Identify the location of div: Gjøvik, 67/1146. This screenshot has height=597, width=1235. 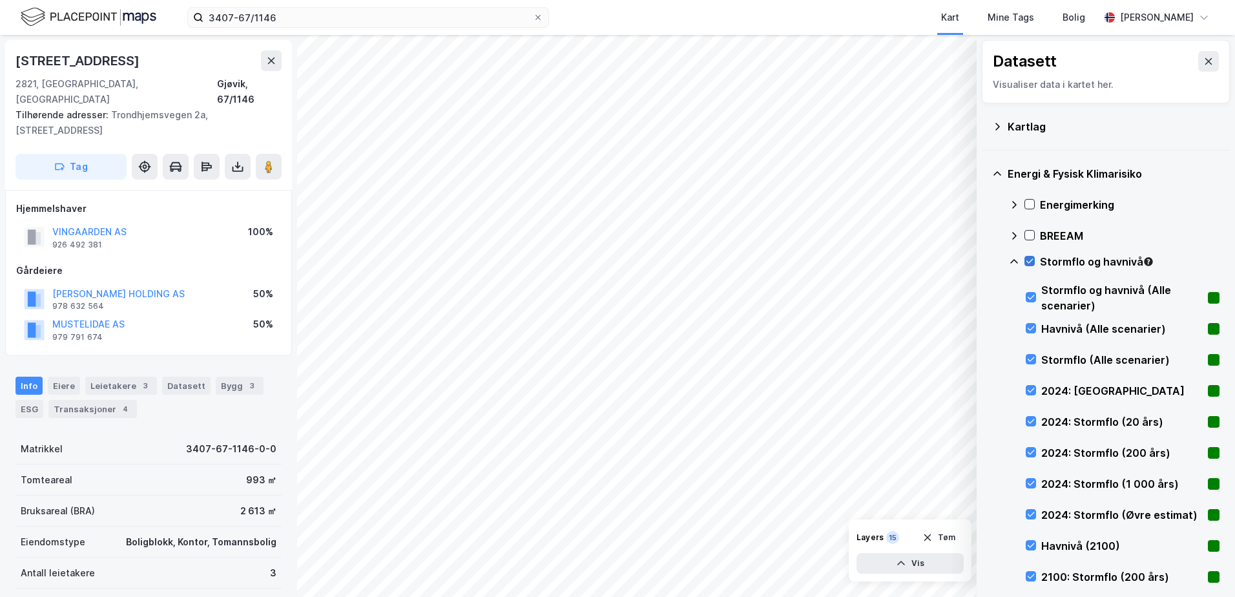
(249, 92).